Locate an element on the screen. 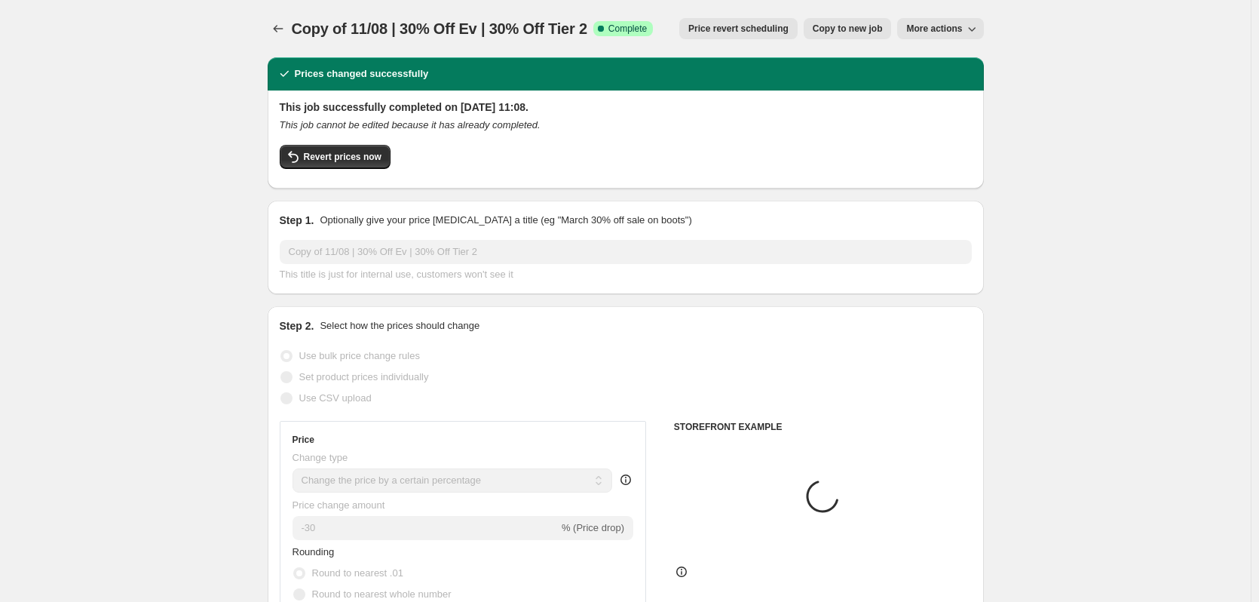  button: Revert prices now is located at coordinates (335, 157).